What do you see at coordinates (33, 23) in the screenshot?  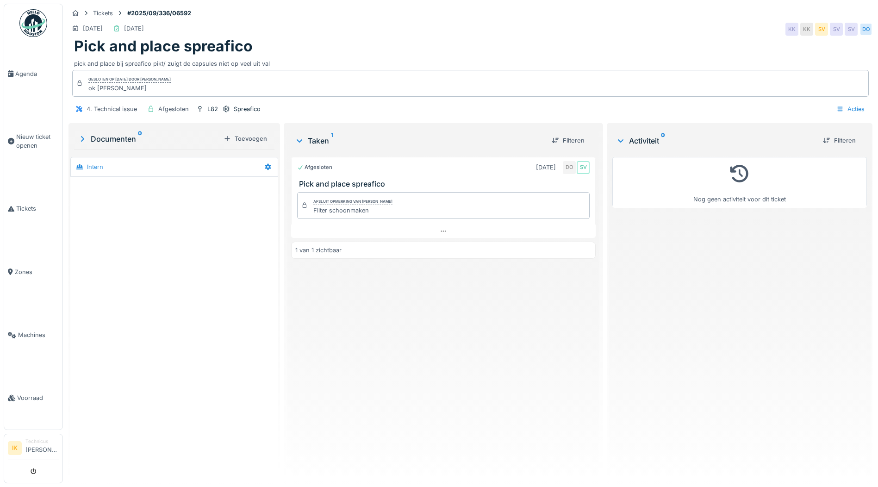 I see `img: Badge_color-CXgf-gQk.svg` at bounding box center [33, 23].